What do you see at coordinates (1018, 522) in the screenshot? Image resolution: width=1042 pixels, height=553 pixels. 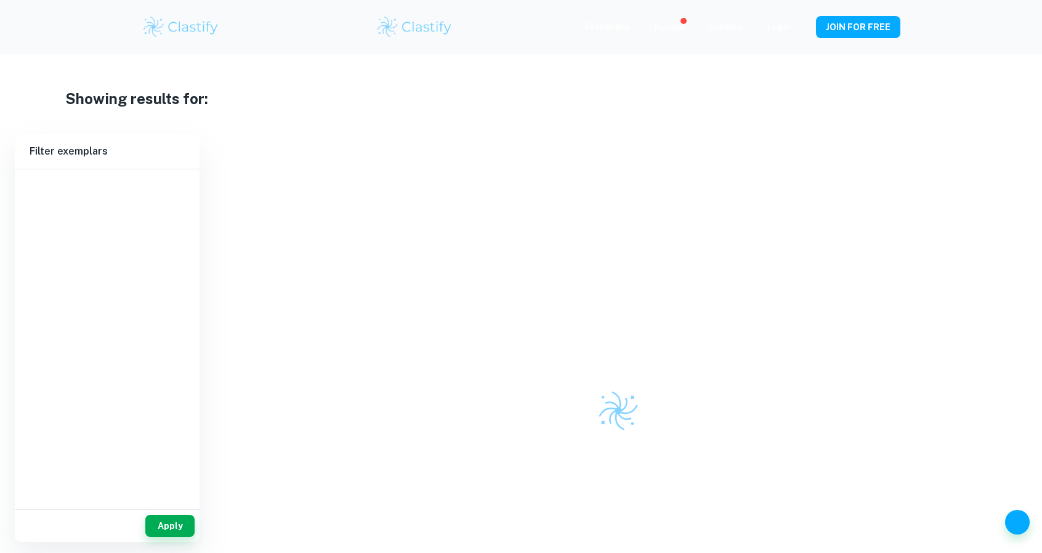 I see `button: Help and Feedback` at bounding box center [1018, 522].